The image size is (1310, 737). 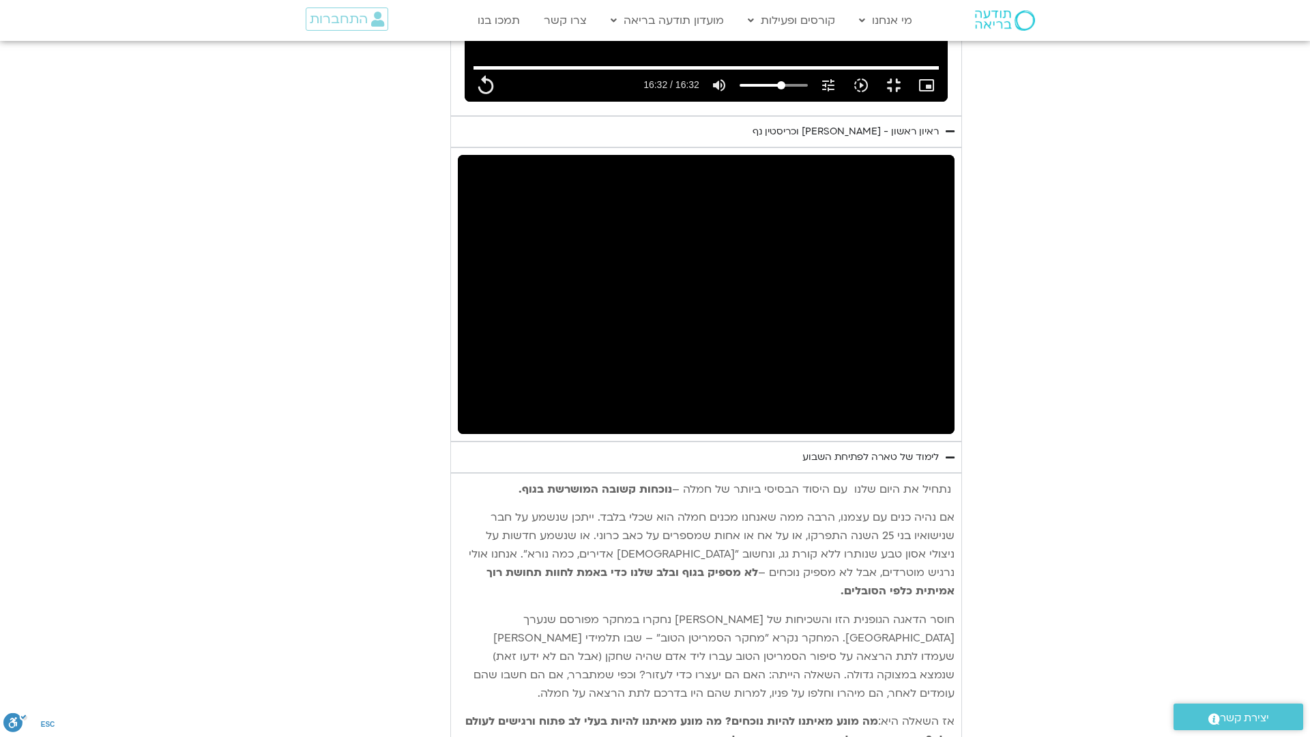 I want to click on a: מי אנחנו, so click(x=885, y=20).